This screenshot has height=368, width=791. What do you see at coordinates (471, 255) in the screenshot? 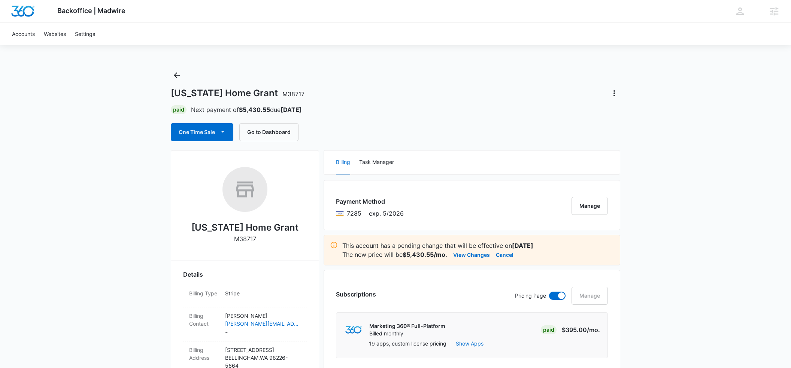
I see `button: View Changes` at bounding box center [471, 255].